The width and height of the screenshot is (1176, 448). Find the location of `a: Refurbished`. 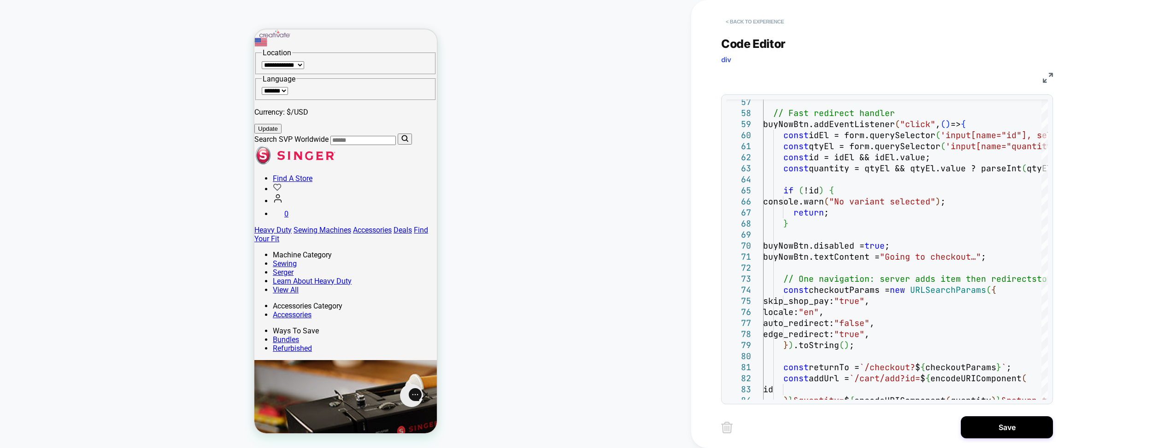

a: Refurbished is located at coordinates (38, 319).